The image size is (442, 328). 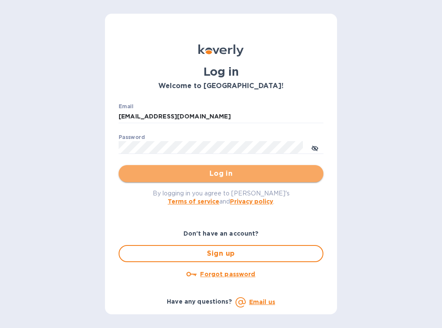 I want to click on span: Log in, so click(x=221, y=173).